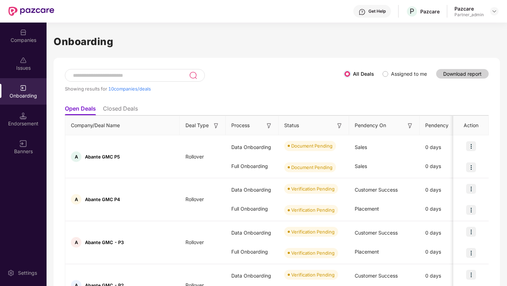 The height and width of the screenshot is (286, 507). What do you see at coordinates (462, 74) in the screenshot?
I see `button: Download report` at bounding box center [462, 74].